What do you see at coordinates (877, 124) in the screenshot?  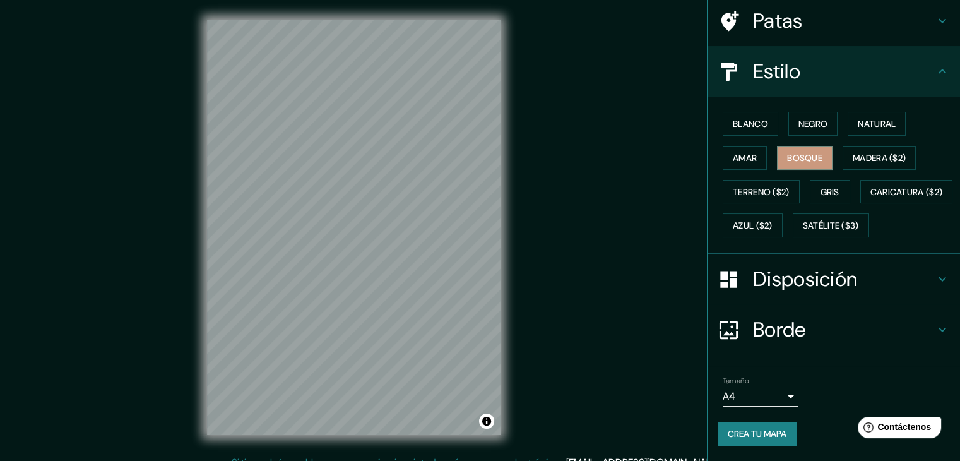 I see `button: Natural` at bounding box center [877, 124].